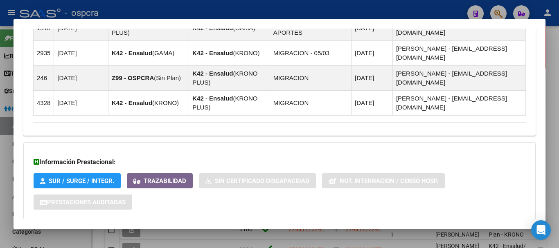 The width and height of the screenshot is (559, 248). What do you see at coordinates (541, 230) in the screenshot?
I see `div: Open Intercom Messenger` at bounding box center [541, 230].